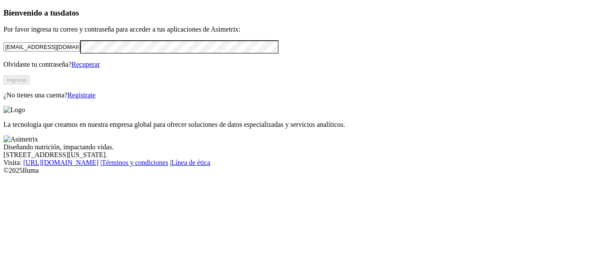  I want to click on span: datos, so click(70, 13).